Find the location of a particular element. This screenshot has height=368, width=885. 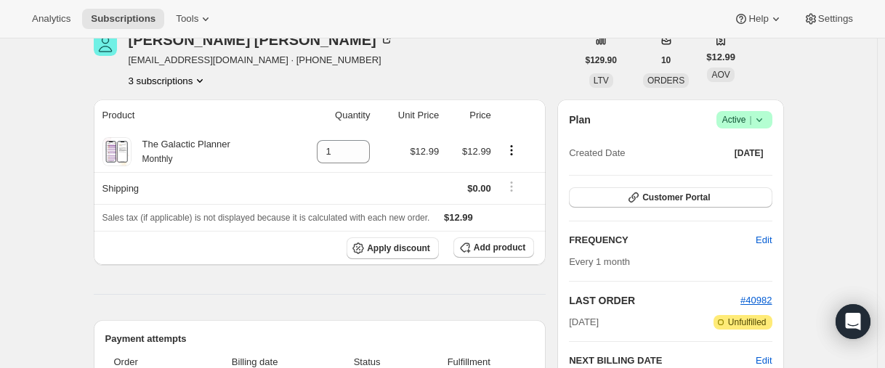

span: Customer Portal is located at coordinates (676, 198).